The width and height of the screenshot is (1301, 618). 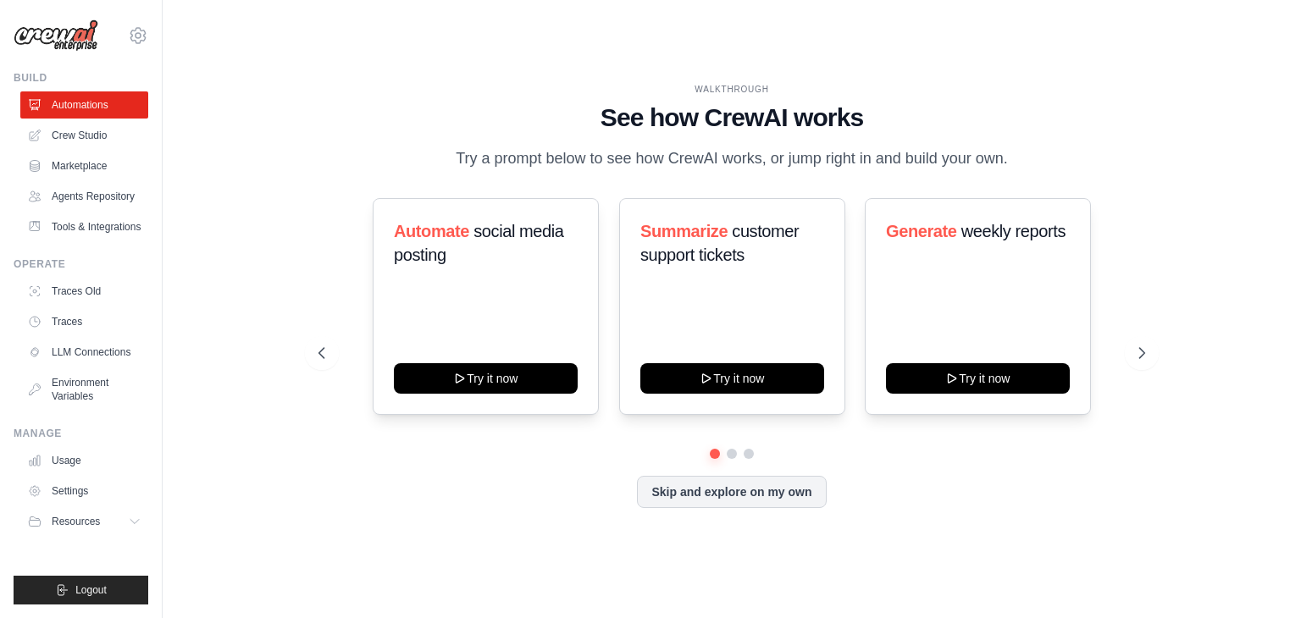 What do you see at coordinates (731, 492) in the screenshot?
I see `button: Skip and explore on my own` at bounding box center [731, 492].